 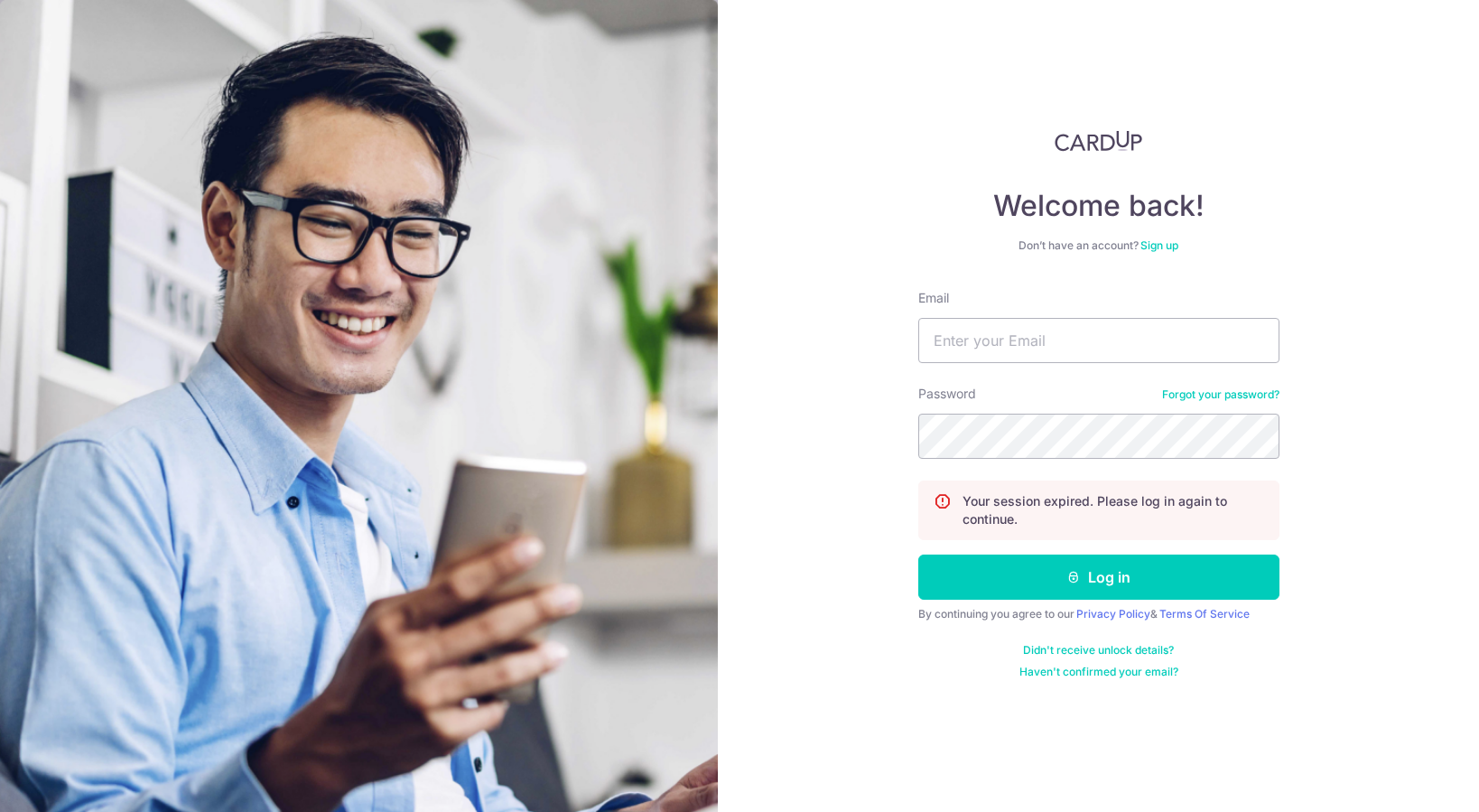 What do you see at coordinates (934, 298) in the screenshot?
I see `label: Email` at bounding box center [934, 298].